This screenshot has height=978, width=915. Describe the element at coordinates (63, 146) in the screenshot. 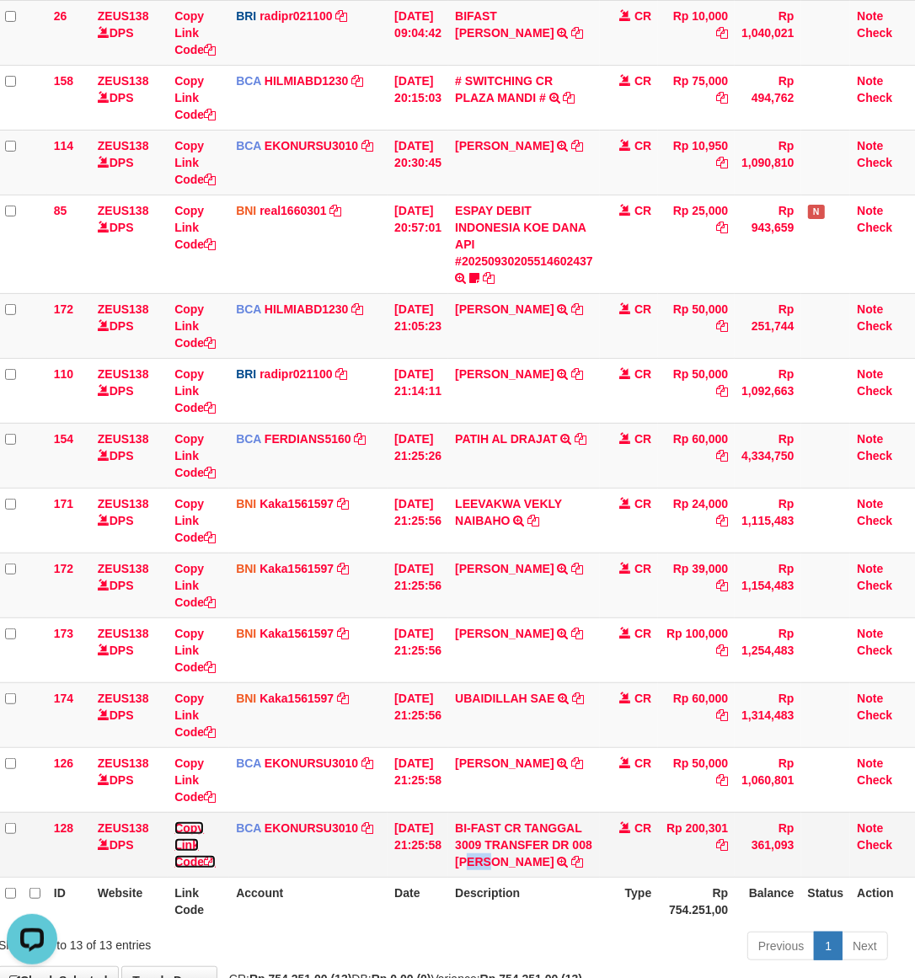

I see `span: 114` at that location.